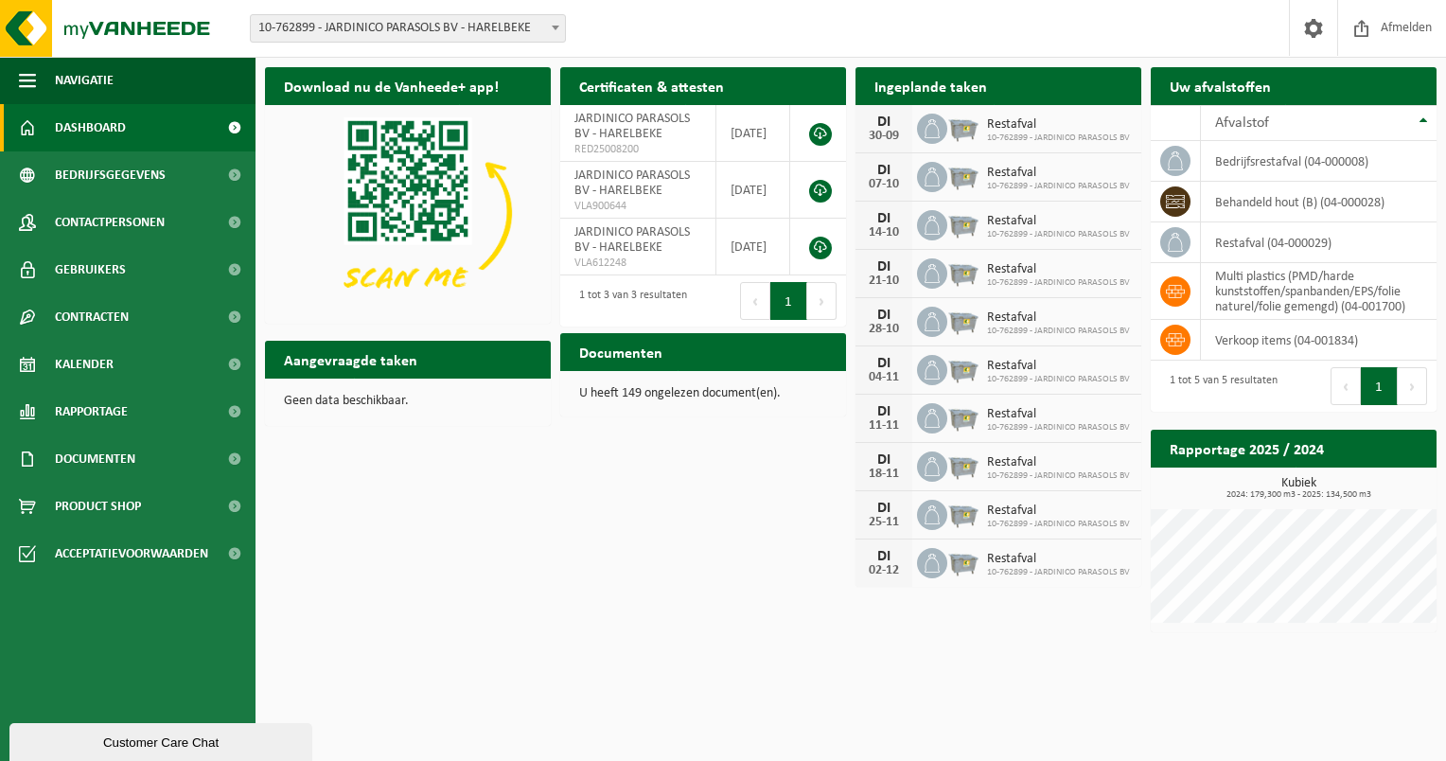  What do you see at coordinates (884, 329) in the screenshot?
I see `div: 28-10` at bounding box center [884, 329].